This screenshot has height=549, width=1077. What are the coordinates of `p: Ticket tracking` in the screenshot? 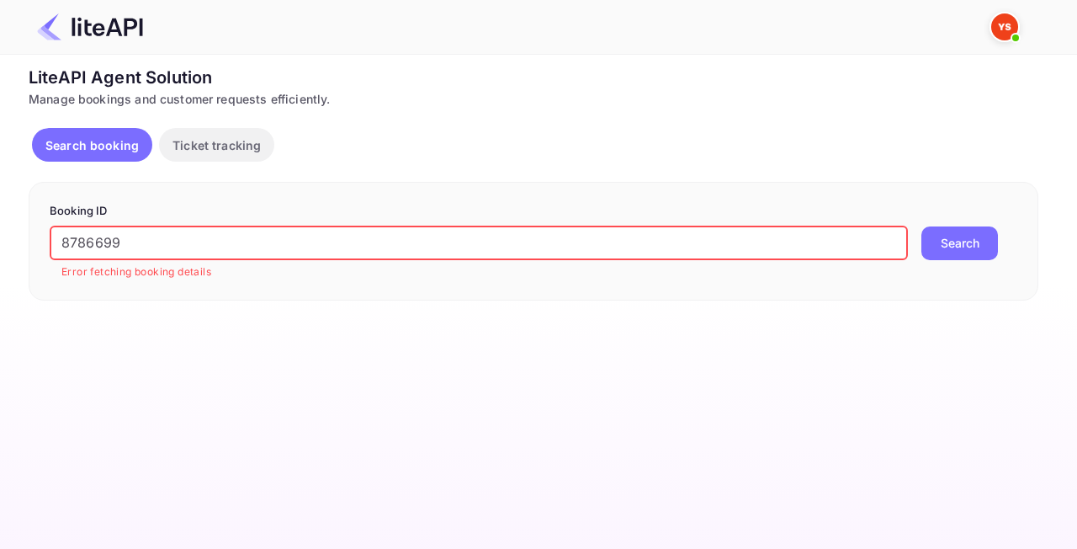 It's located at (216, 145).